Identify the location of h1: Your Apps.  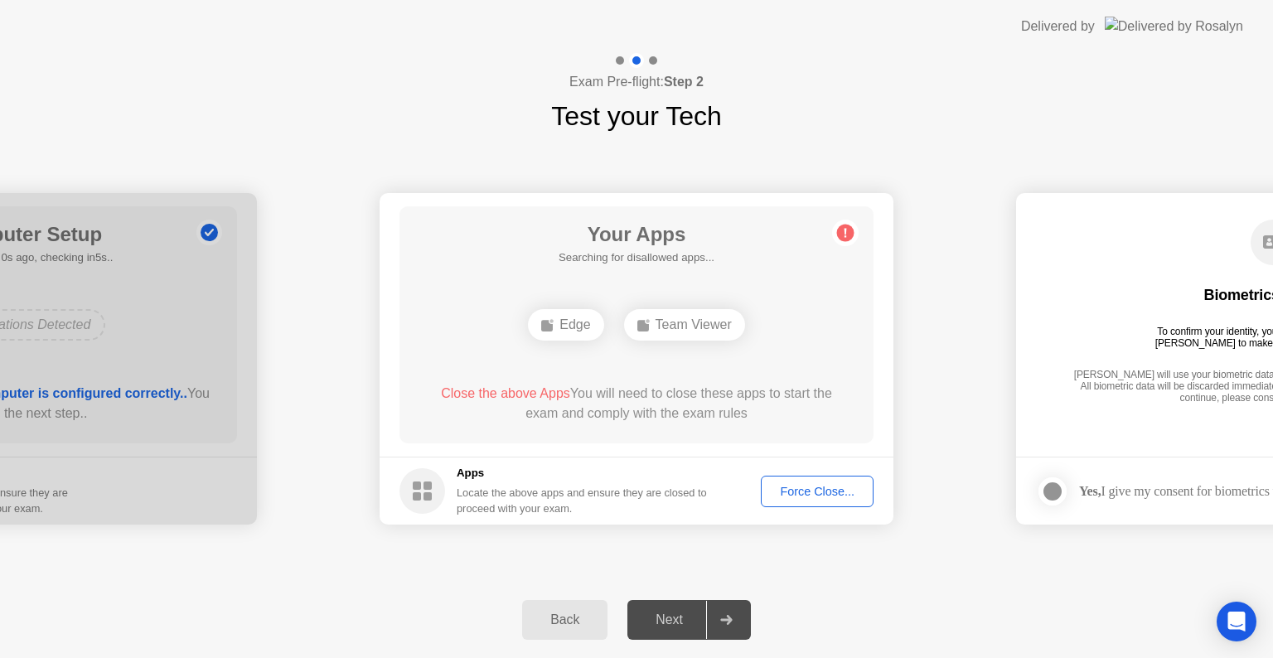
(637, 235).